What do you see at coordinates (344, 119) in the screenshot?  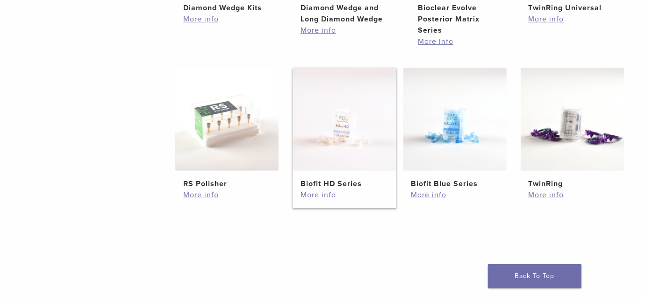 I see `img: Biofit HD Series` at bounding box center [344, 119].